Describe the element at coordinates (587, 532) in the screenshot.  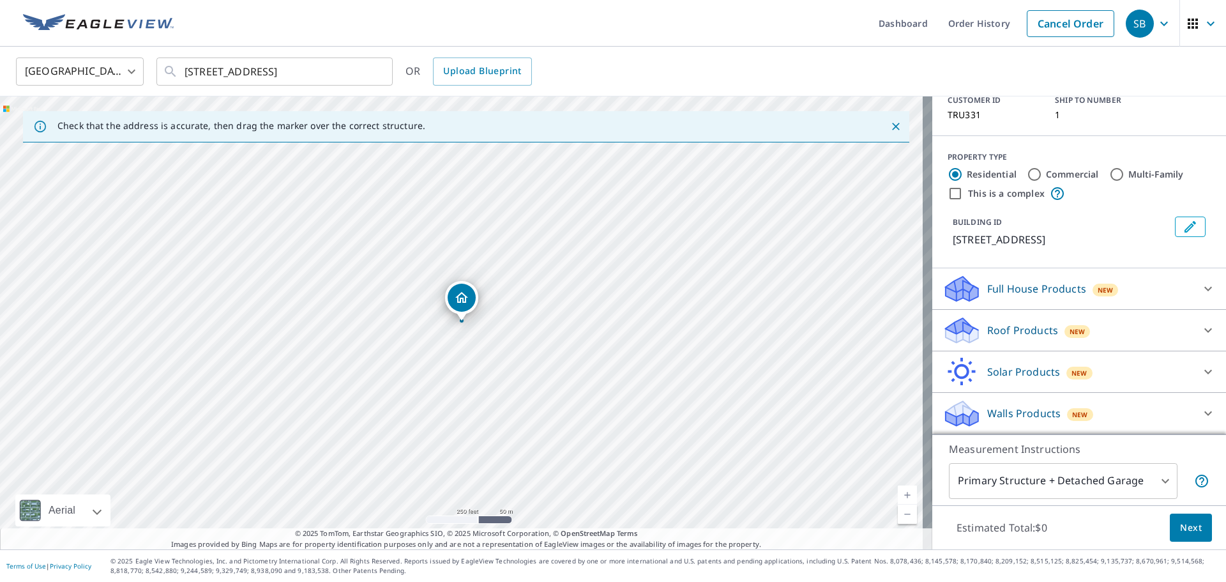
I see `a: OpenStreetMap` at that location.